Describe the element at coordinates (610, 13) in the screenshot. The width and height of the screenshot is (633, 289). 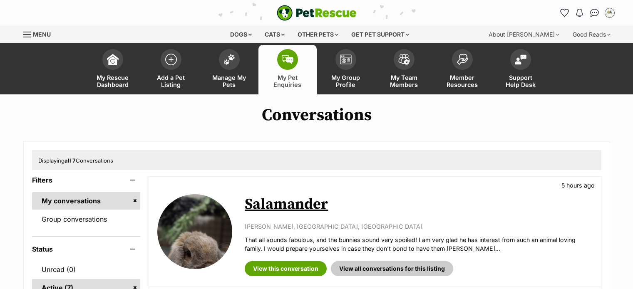
I see `button: My account` at that location.